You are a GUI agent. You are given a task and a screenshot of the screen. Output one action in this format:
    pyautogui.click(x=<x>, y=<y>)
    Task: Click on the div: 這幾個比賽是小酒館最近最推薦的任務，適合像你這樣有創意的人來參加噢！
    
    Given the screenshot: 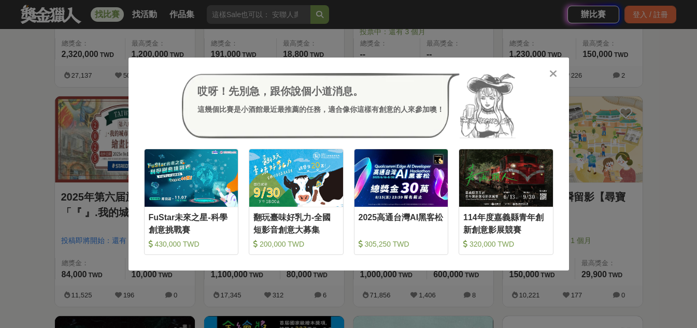 What is the action you would take?
    pyautogui.click(x=321, y=109)
    